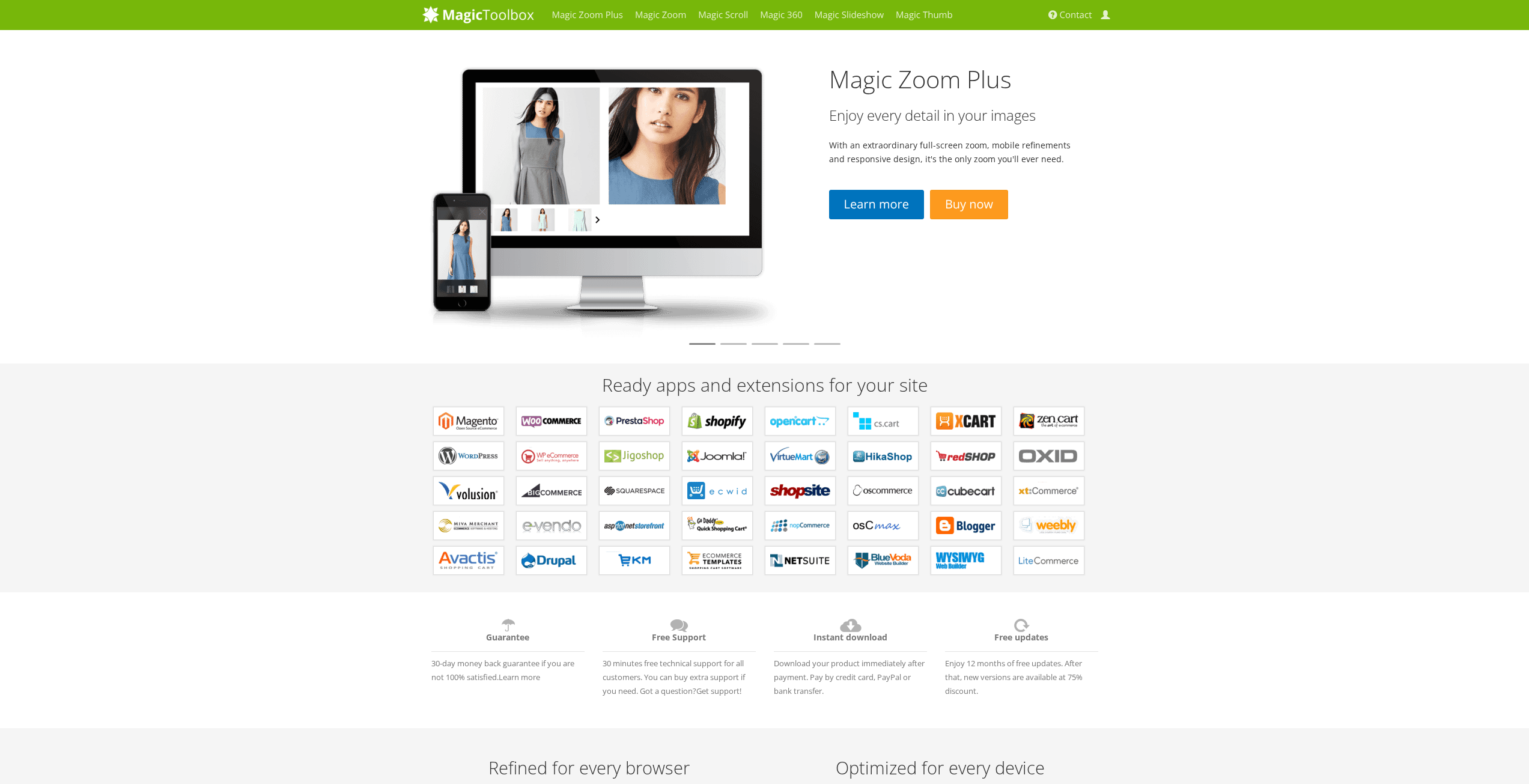  I want to click on b: Extensions for EKM, so click(634, 560).